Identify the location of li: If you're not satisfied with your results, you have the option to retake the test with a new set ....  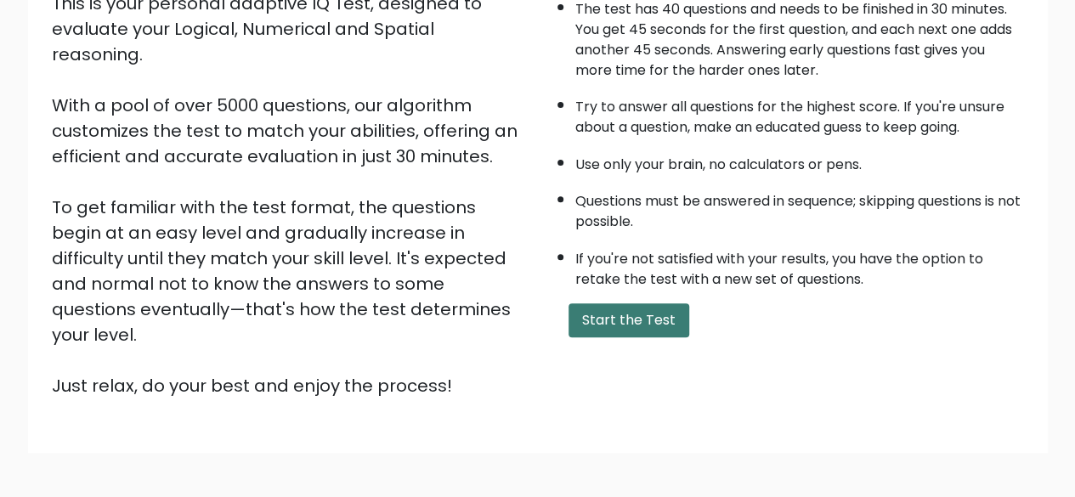
(800, 265).